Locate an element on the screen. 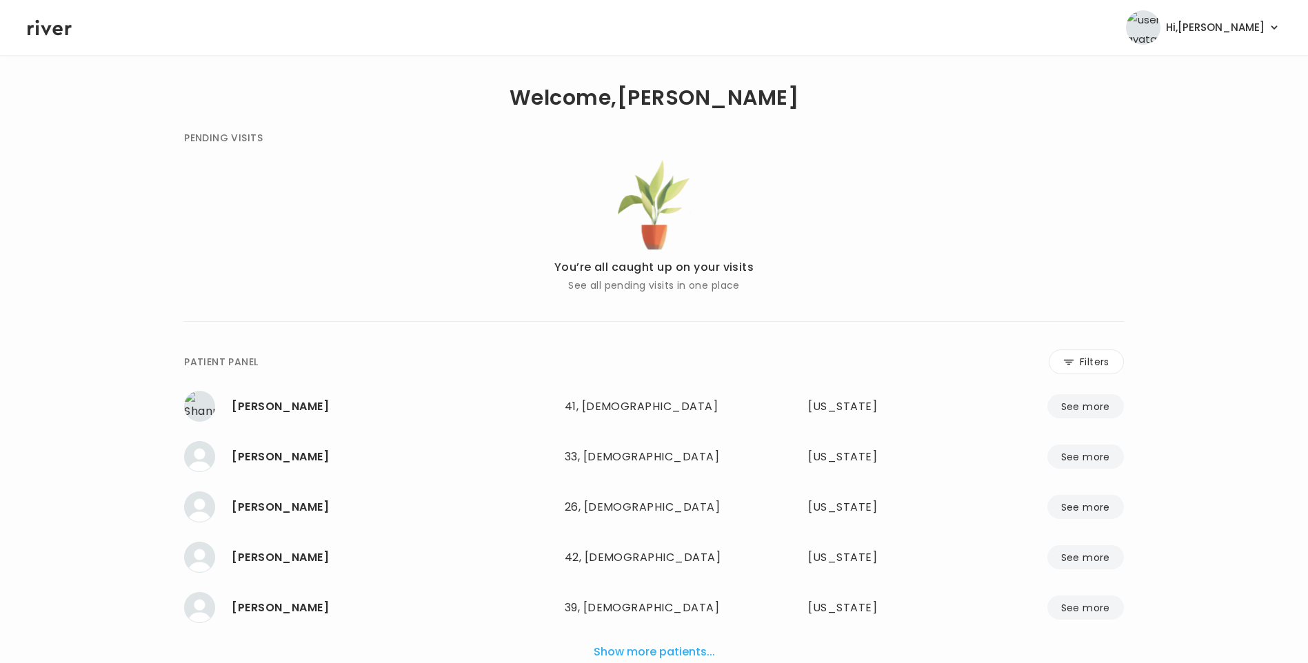  img: user avatar is located at coordinates (1144, 28).